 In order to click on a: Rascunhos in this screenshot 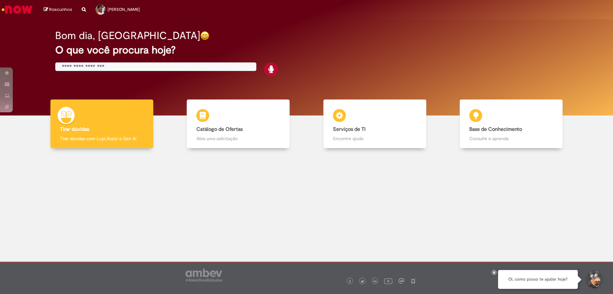, I will do `click(58, 10)`.